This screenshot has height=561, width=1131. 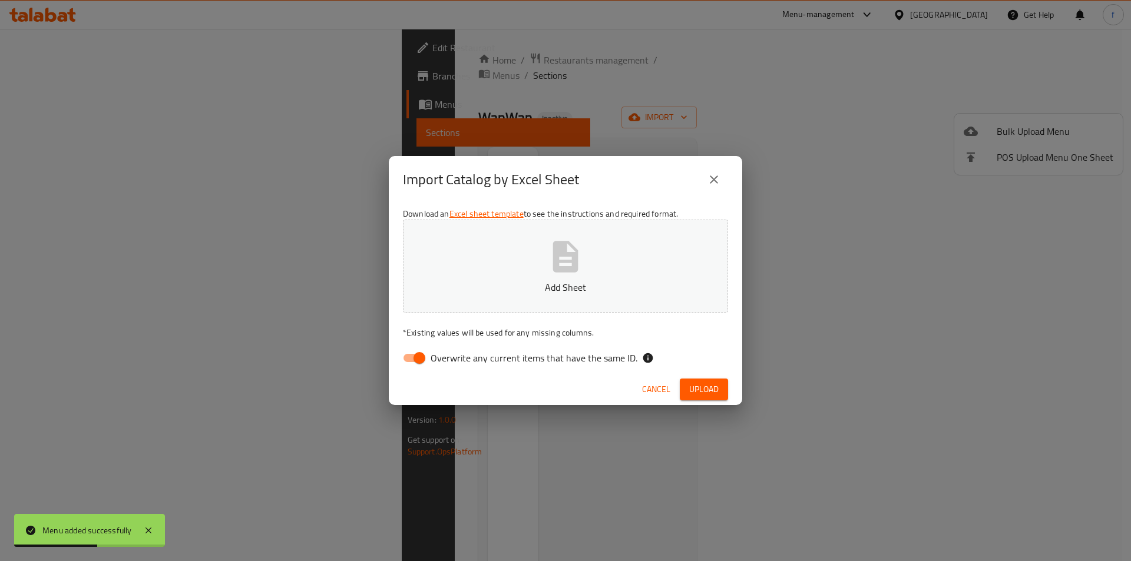 What do you see at coordinates (704, 389) in the screenshot?
I see `span: Upload` at bounding box center [704, 389].